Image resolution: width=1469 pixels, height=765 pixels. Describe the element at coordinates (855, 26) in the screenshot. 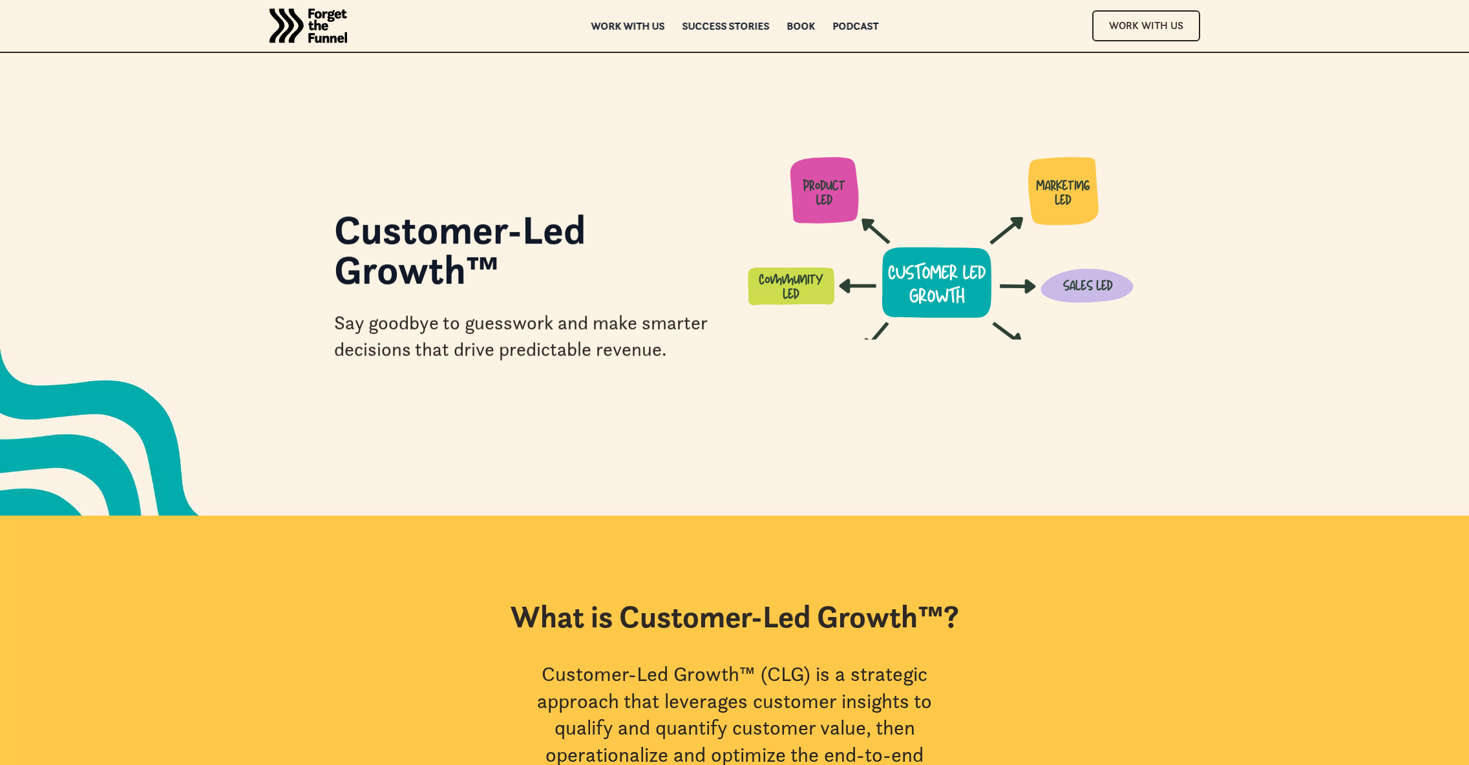

I see `div: Podcast` at that location.